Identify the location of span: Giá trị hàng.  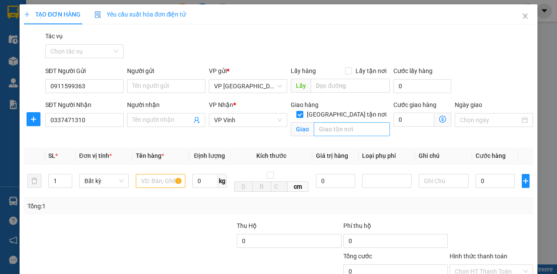
(332, 156).